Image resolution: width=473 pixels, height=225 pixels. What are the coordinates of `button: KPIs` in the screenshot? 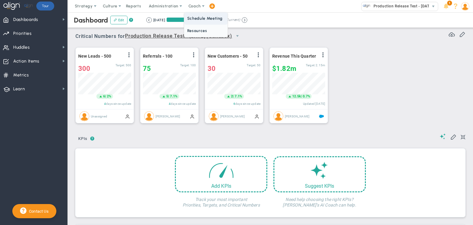 It's located at (83, 139).